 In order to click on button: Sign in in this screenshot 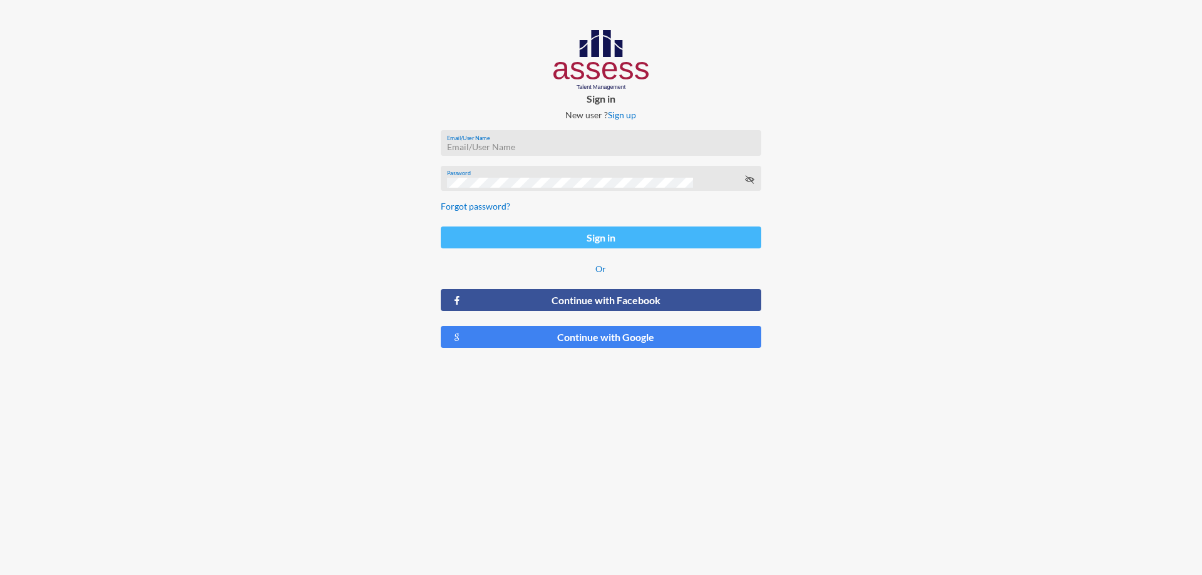, I will do `click(601, 237)`.